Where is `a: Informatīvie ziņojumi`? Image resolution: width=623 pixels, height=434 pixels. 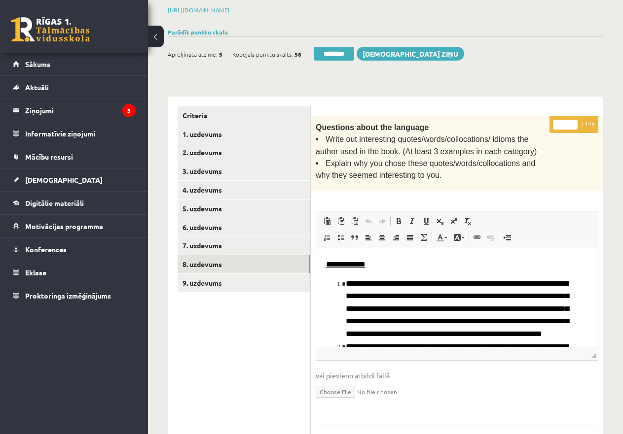
a: Informatīvie ziņojumi is located at coordinates (74, 134).